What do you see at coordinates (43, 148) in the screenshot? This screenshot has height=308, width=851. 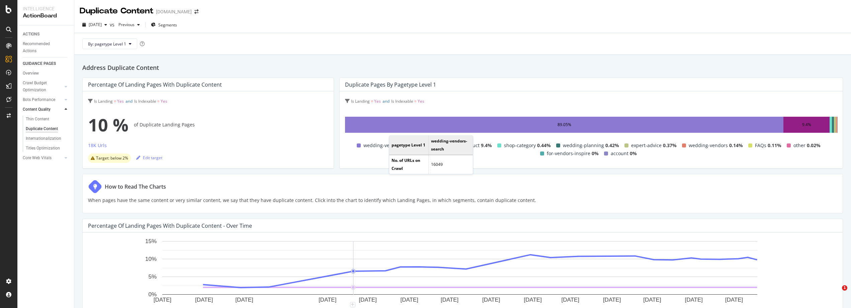 I see `div: Titles Optimization` at bounding box center [43, 148].